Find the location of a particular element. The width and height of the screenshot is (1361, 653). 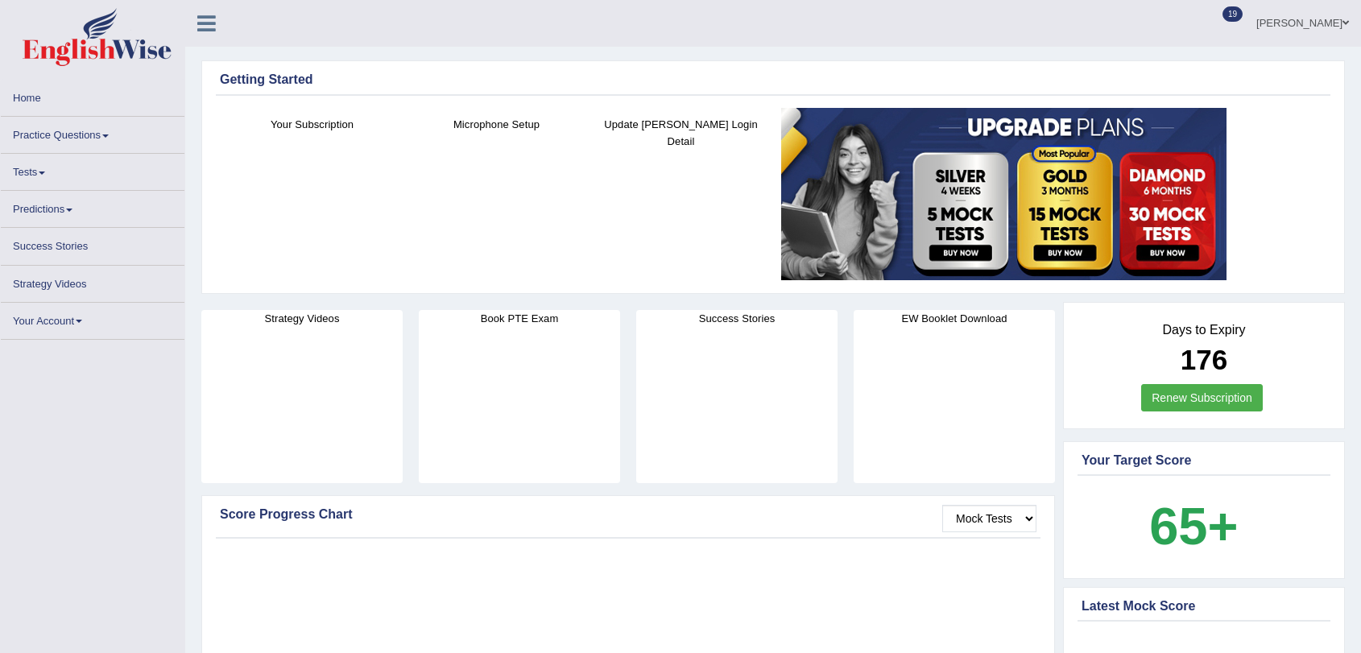

h4: EW Booklet Download is located at coordinates (954, 318).